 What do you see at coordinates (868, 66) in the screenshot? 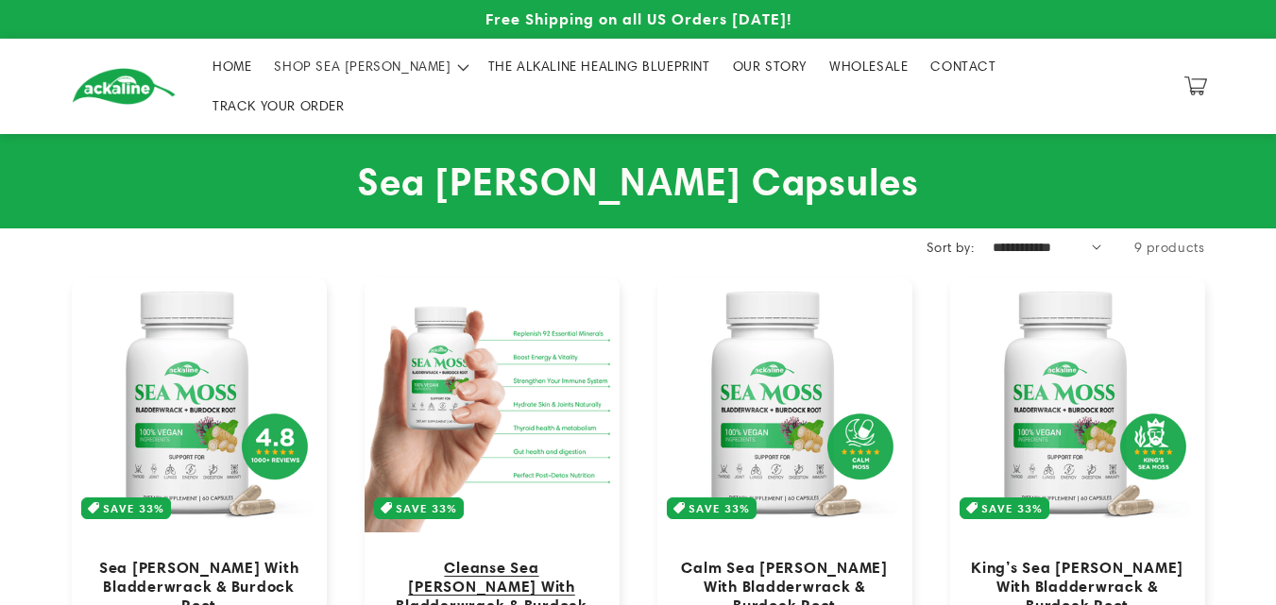
I see `span: WHOLESALE` at bounding box center [868, 66].